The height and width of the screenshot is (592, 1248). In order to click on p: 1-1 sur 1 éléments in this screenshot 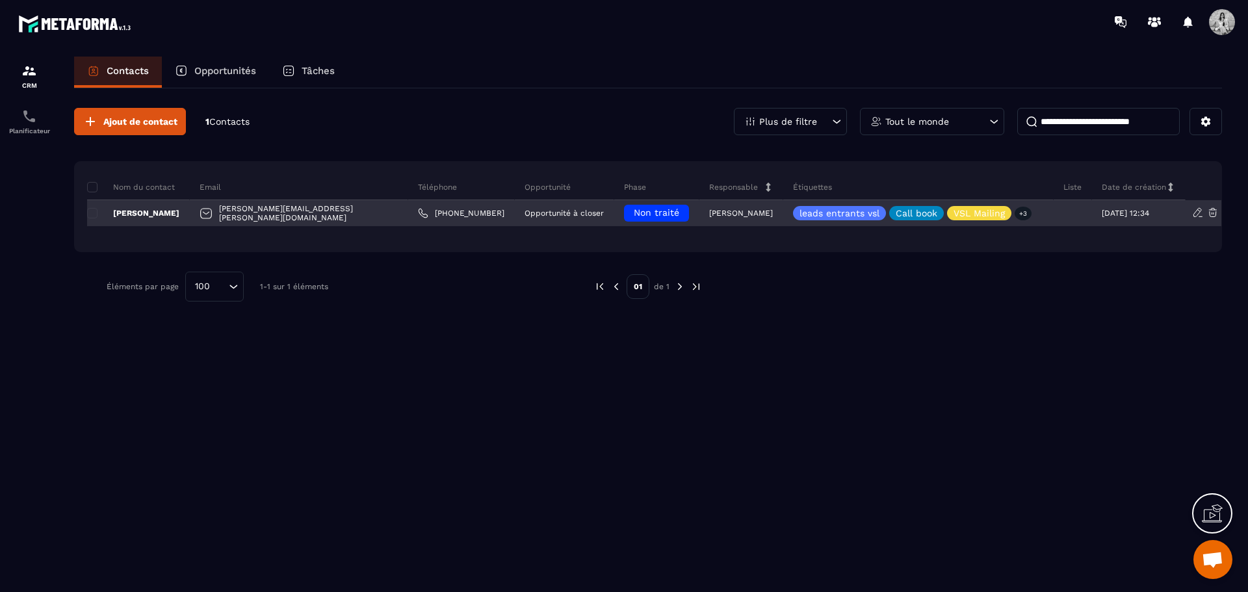, I will do `click(294, 287)`.